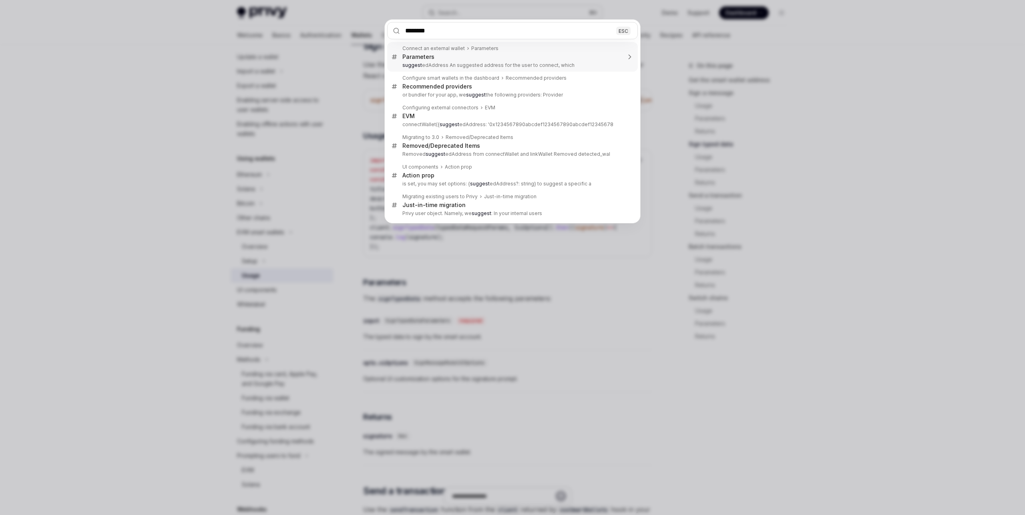 The width and height of the screenshot is (1025, 515). Describe the element at coordinates (512, 154) in the screenshot. I see `p: Removed edAddress from connectWallet and linkWallet Removed detected_wal` at that location.